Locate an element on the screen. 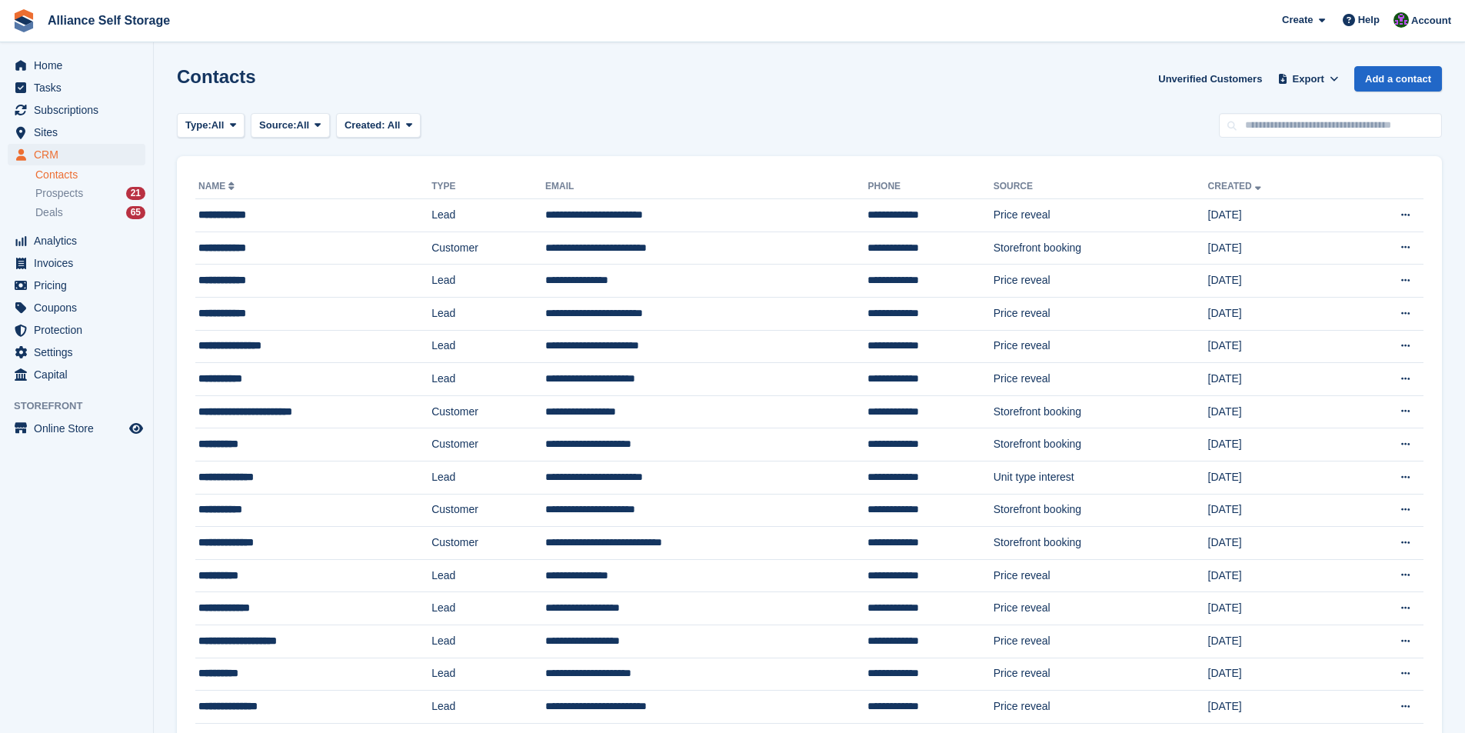 This screenshot has width=1465, height=733. span: Export is located at coordinates (1308, 79).